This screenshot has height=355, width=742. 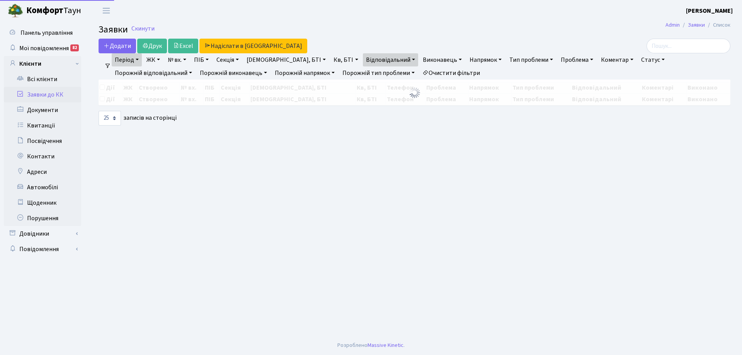 What do you see at coordinates (183, 46) in the screenshot?
I see `a: Excel` at bounding box center [183, 46].